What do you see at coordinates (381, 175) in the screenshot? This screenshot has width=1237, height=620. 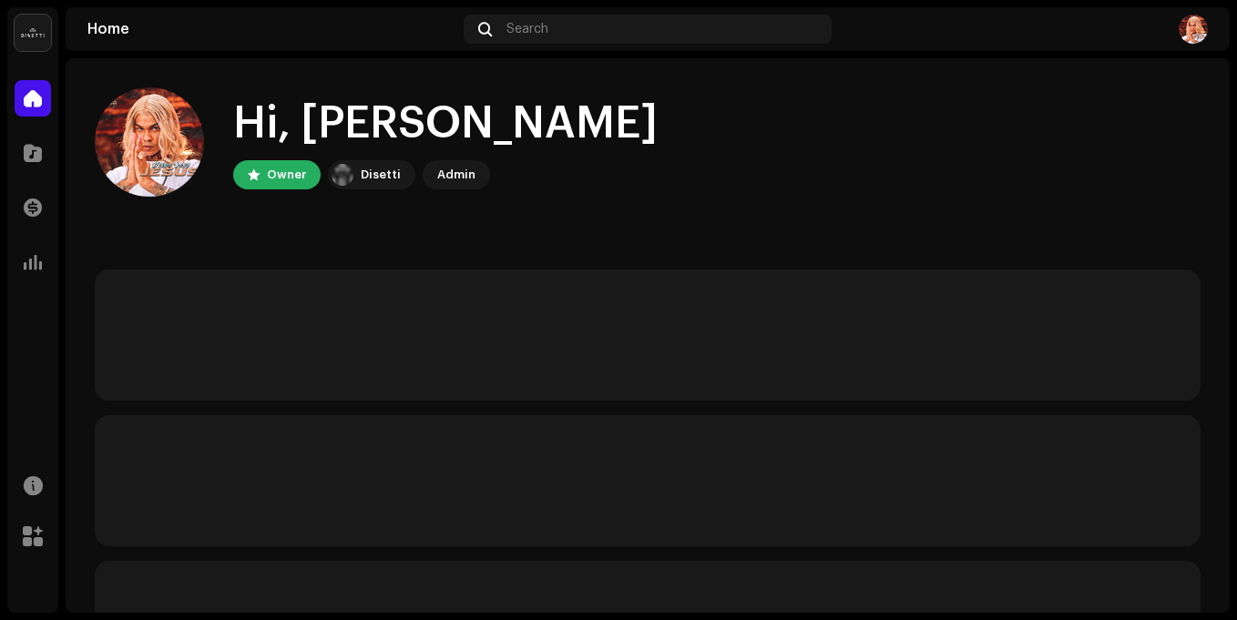 I see `div: Disetti` at bounding box center [381, 175].